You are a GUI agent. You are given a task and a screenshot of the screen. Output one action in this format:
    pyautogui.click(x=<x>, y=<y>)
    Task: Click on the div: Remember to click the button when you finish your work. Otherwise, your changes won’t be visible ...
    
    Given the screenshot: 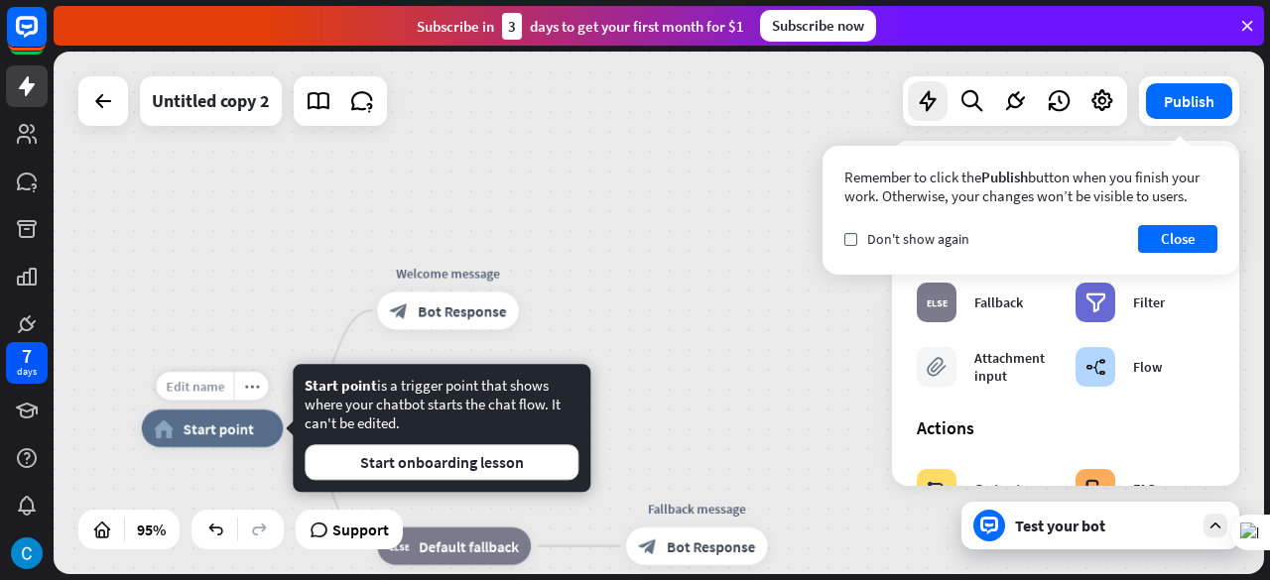 What is the action you would take?
    pyautogui.click(x=1031, y=186)
    